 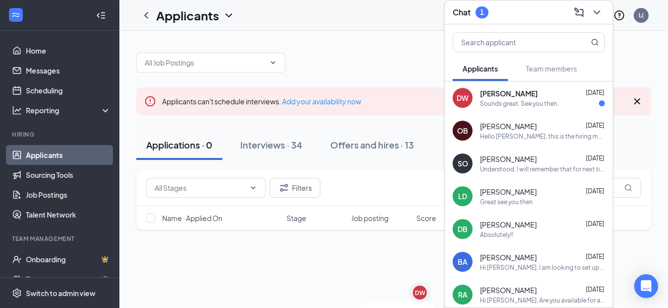 I want to click on a: Scheduling, so click(x=68, y=91).